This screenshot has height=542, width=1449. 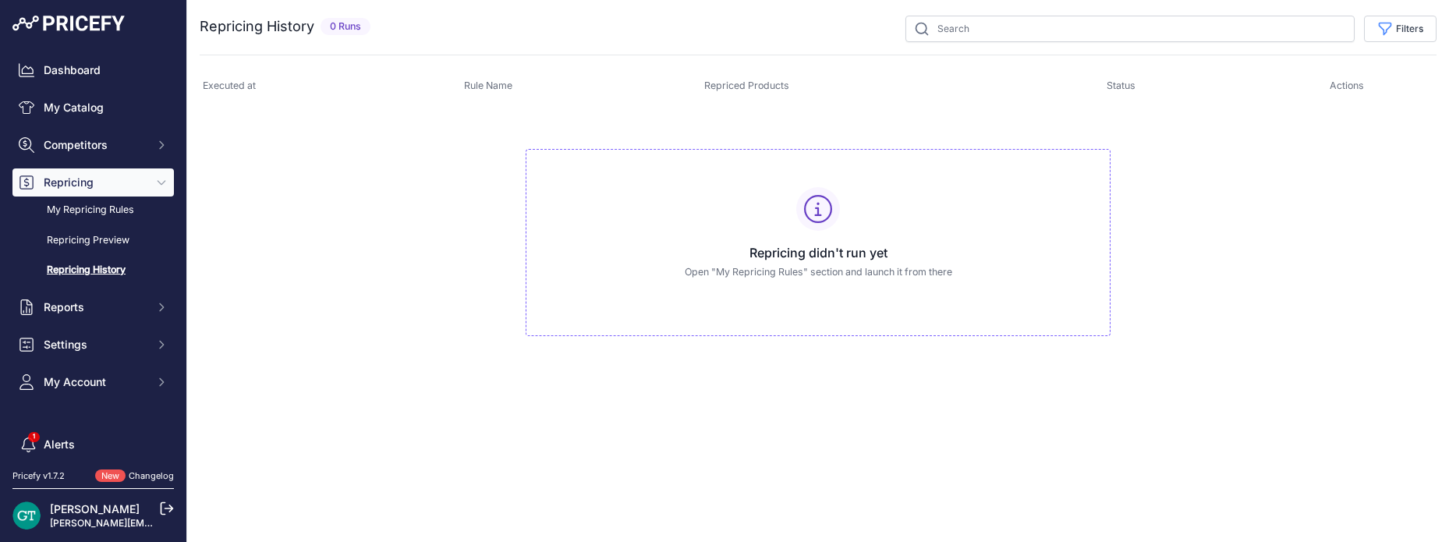 I want to click on button: Repricing, so click(x=93, y=183).